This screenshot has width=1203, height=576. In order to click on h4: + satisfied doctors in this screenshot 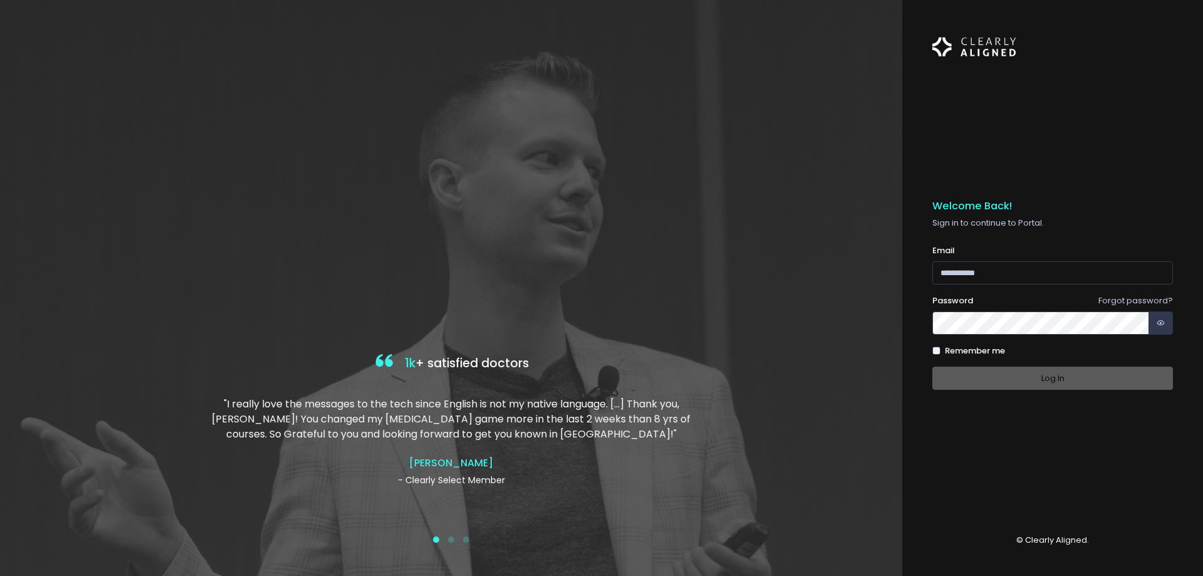, I will do `click(451, 363)`.